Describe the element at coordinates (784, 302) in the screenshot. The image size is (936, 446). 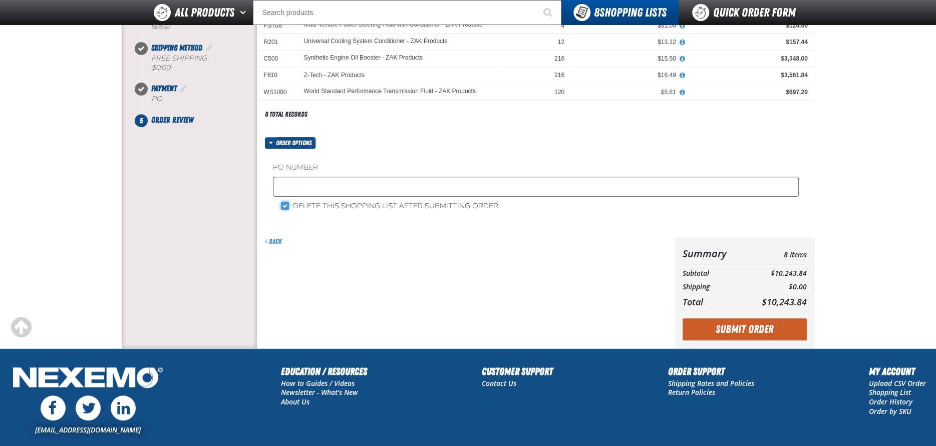
I see `span: $10,243.84` at that location.